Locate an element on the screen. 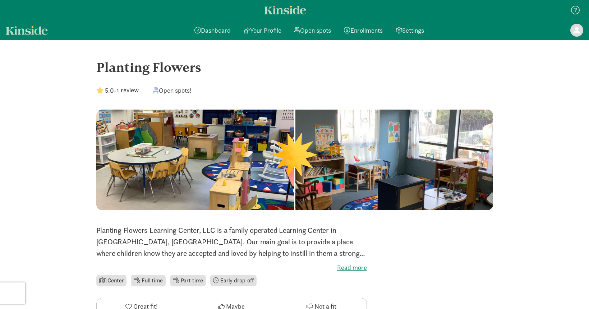 Image resolution: width=589 pixels, height=309 pixels. li: Part time is located at coordinates (188, 281).